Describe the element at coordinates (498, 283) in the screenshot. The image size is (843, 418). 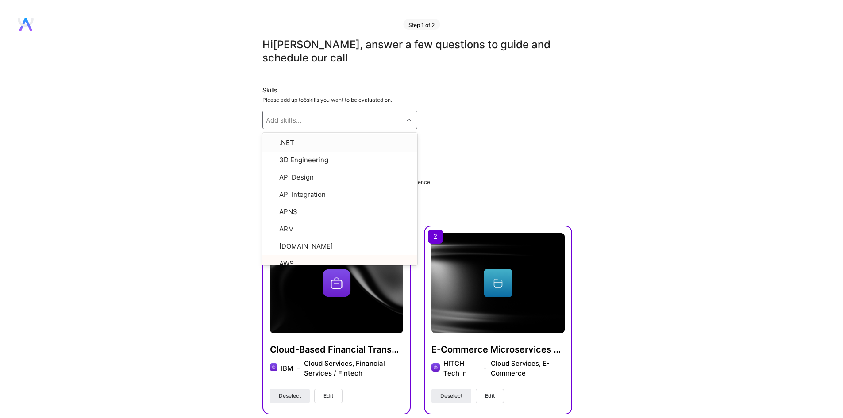
I see `img: cover` at that location.